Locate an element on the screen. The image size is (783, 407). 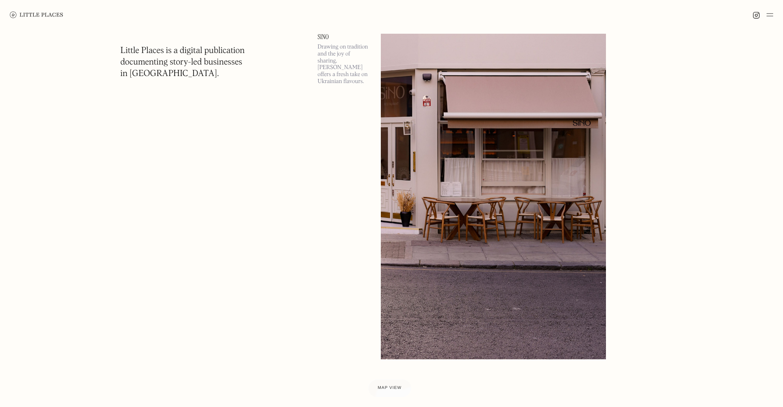
a: Map view is located at coordinates (390, 388).